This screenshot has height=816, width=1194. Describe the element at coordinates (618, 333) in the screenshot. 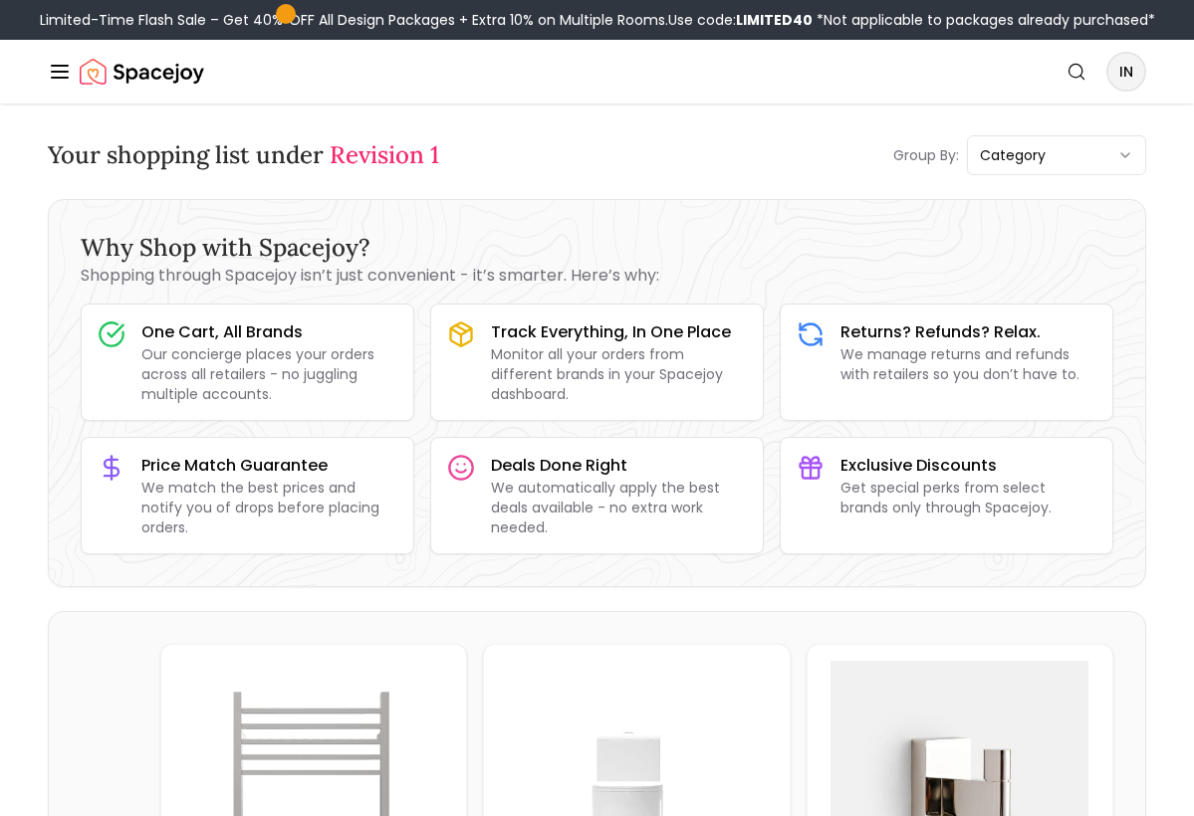

I see `h3: Track Everything, In One Place` at that location.